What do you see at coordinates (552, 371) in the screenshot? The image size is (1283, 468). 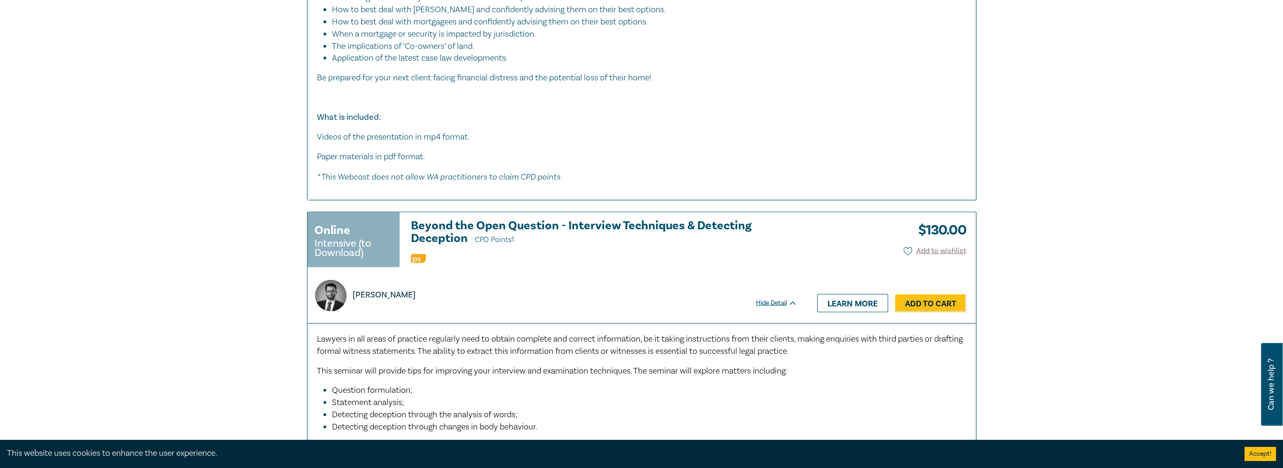 I see `span: This seminar will provide tips for improving your interview and examination techniques. The semin...` at bounding box center [552, 371].